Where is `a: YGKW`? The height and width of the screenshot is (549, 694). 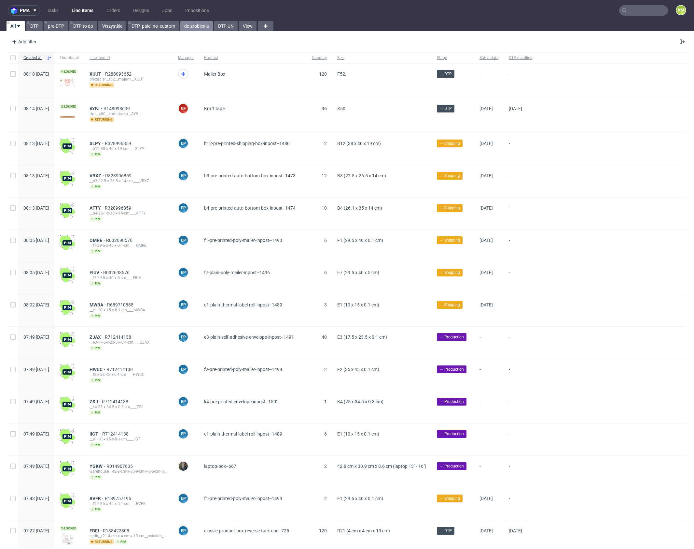
a: YGKW is located at coordinates (98, 466).